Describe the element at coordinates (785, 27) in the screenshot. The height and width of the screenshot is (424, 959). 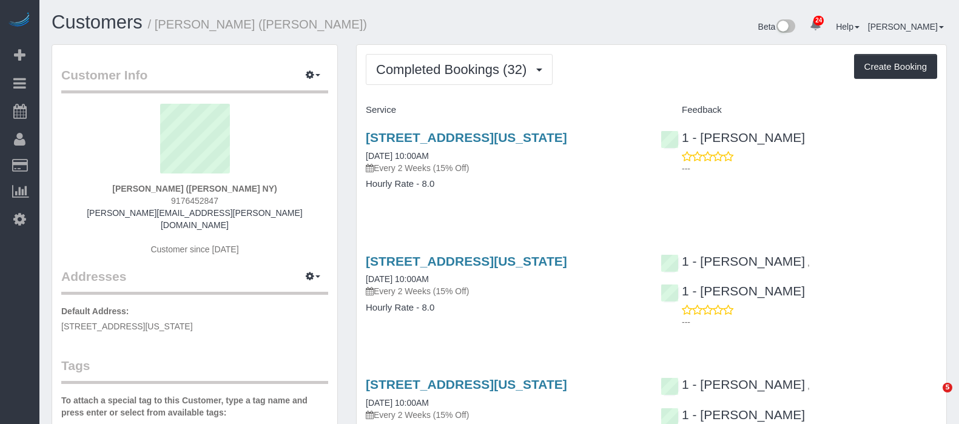
I see `img: New interface` at that location.